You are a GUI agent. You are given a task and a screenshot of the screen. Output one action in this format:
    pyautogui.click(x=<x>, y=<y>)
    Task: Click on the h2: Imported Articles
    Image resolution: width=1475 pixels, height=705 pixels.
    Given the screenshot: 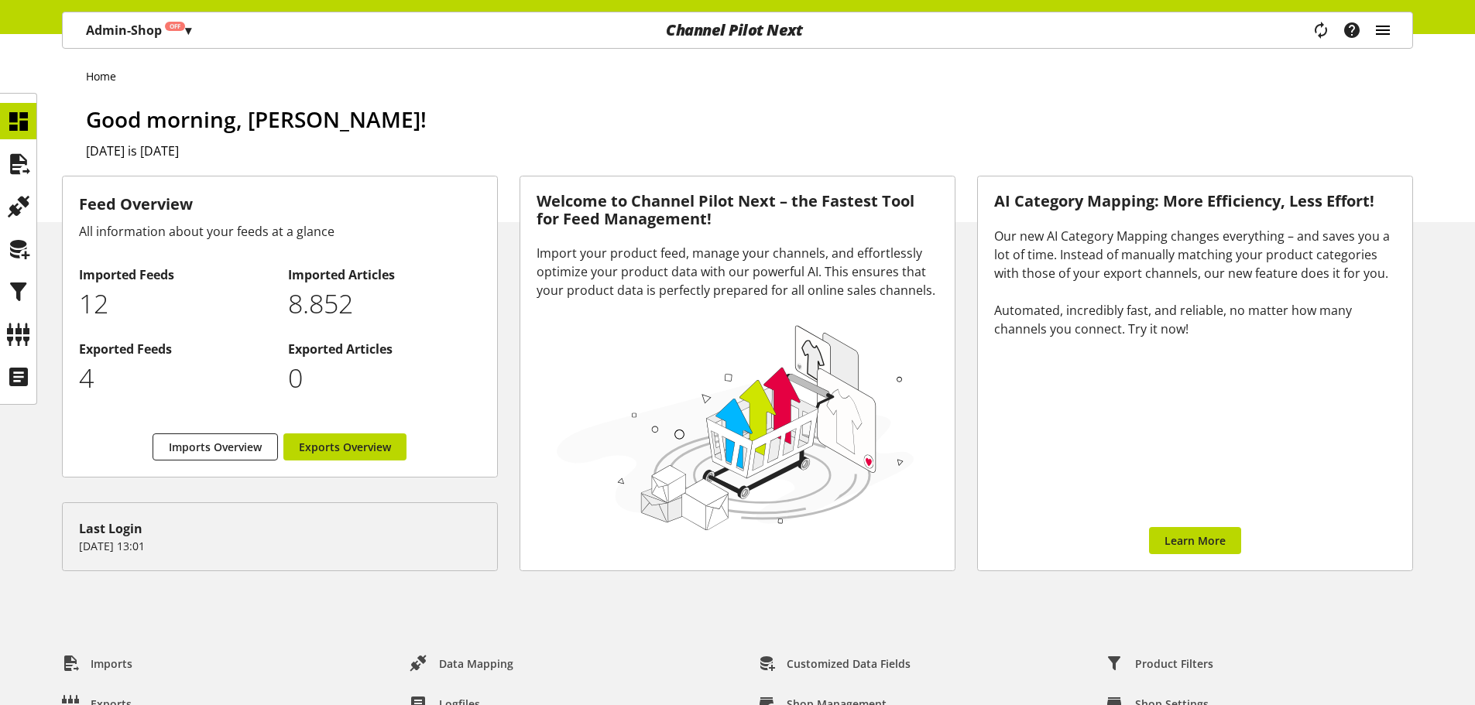 What is the action you would take?
    pyautogui.click(x=384, y=275)
    